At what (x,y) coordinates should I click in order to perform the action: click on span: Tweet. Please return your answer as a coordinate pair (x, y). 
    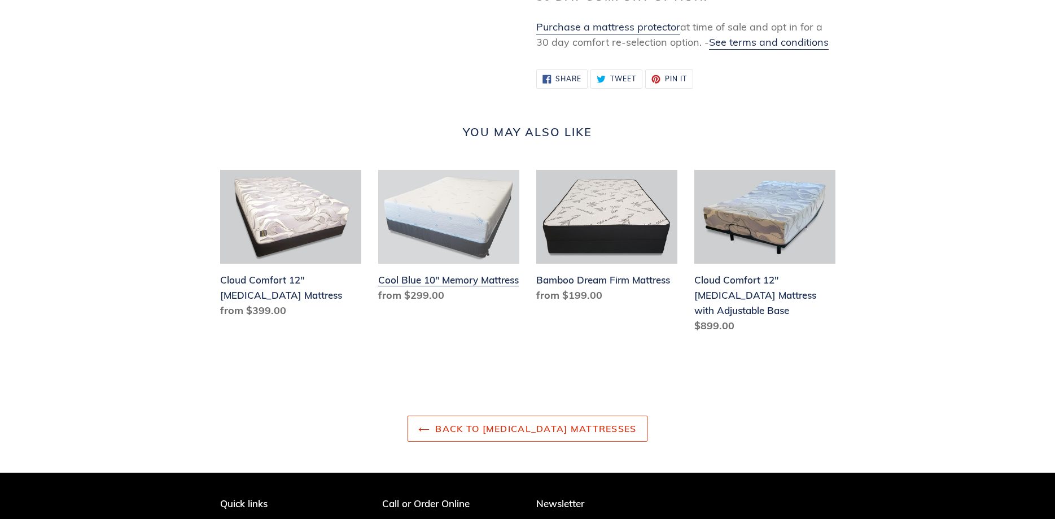
    Looking at the image, I should click on (623, 79).